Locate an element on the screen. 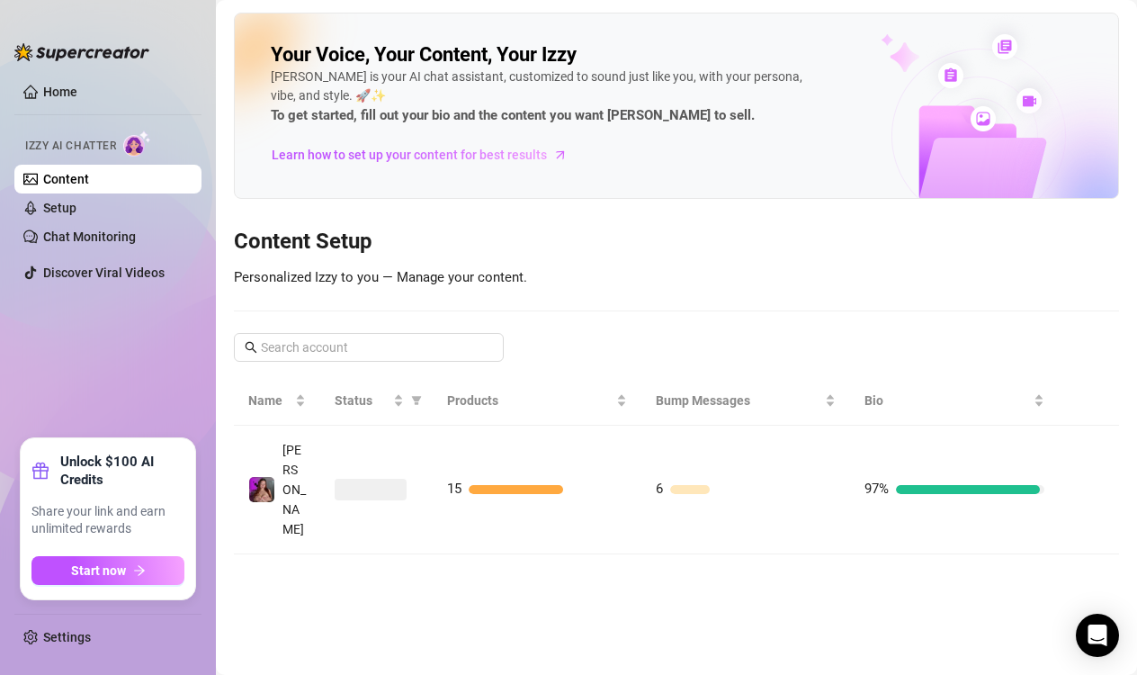 Image resolution: width=1137 pixels, height=675 pixels. h3: Content Setup is located at coordinates (676, 242).